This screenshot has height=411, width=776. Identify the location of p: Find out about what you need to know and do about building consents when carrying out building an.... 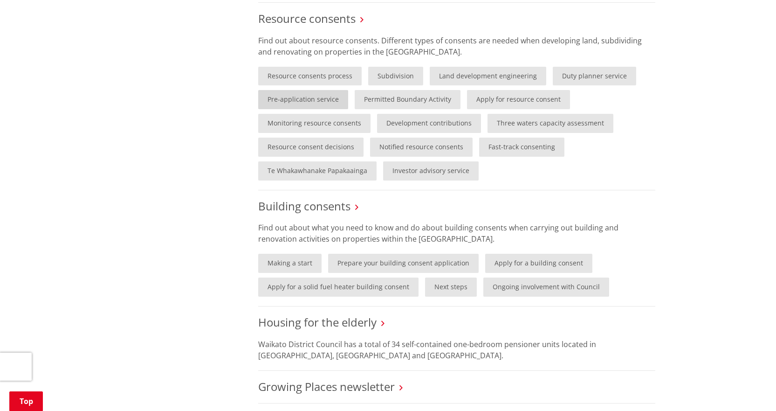
(457, 233).